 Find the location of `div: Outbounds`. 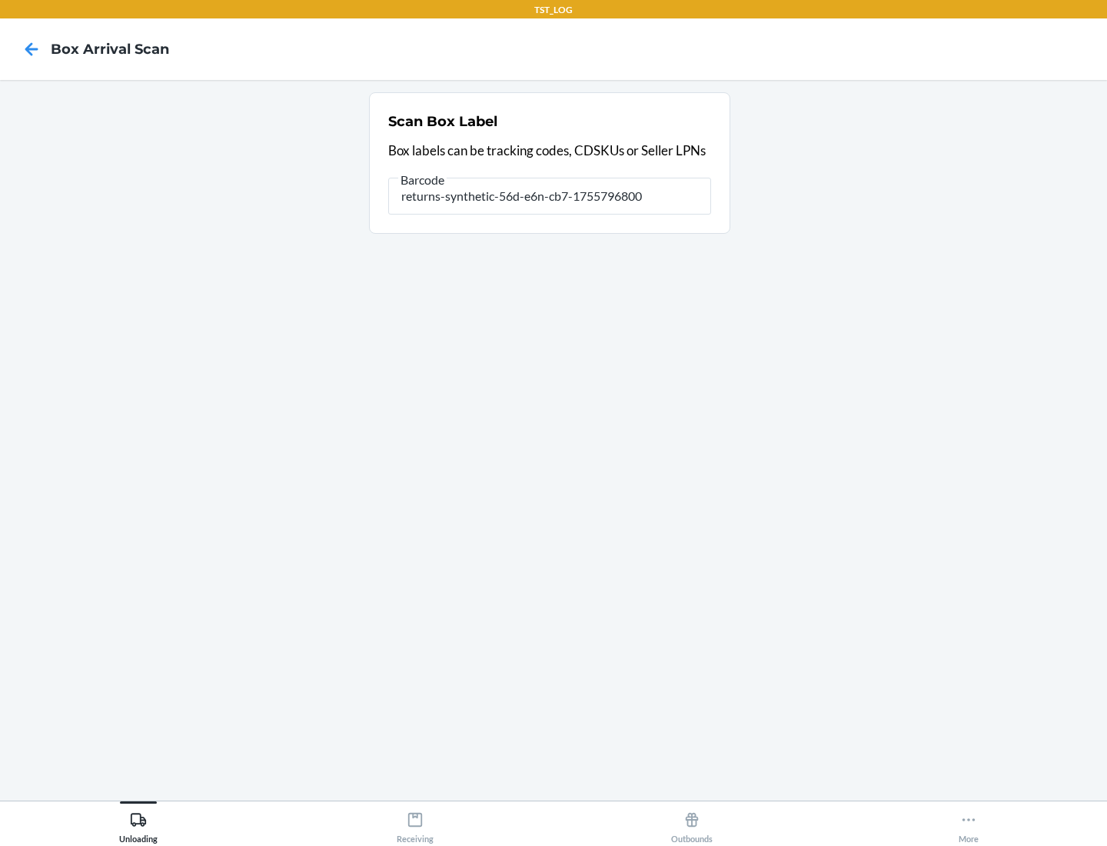

div: Outbounds is located at coordinates (692, 824).